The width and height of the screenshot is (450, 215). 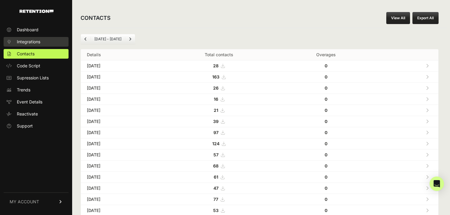 What do you see at coordinates (219, 132) in the screenshot?
I see `a: 97` at bounding box center [219, 132].